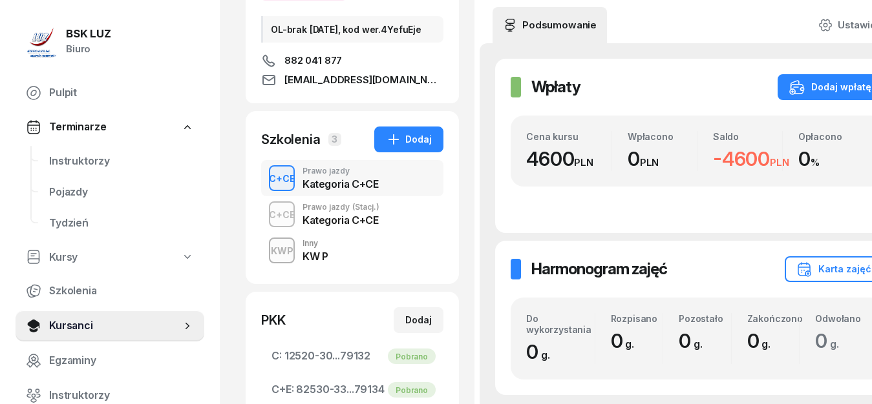 The width and height of the screenshot is (872, 404). What do you see at coordinates (277, 357) in the screenshot?
I see `span: C:` at bounding box center [277, 357].